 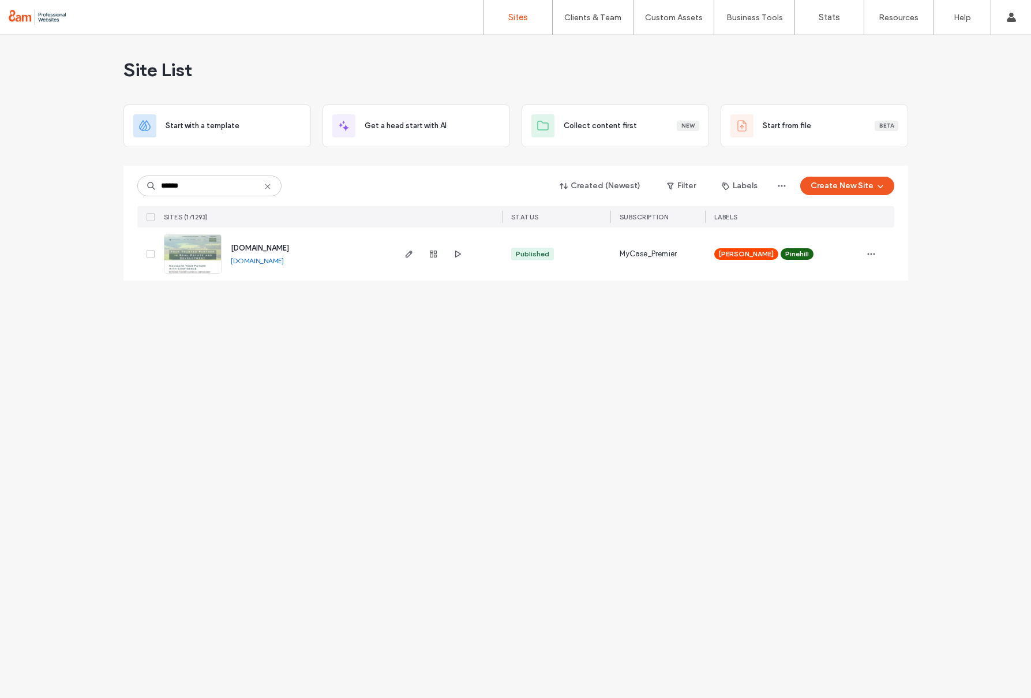 I want to click on span: Collect content first, so click(x=600, y=126).